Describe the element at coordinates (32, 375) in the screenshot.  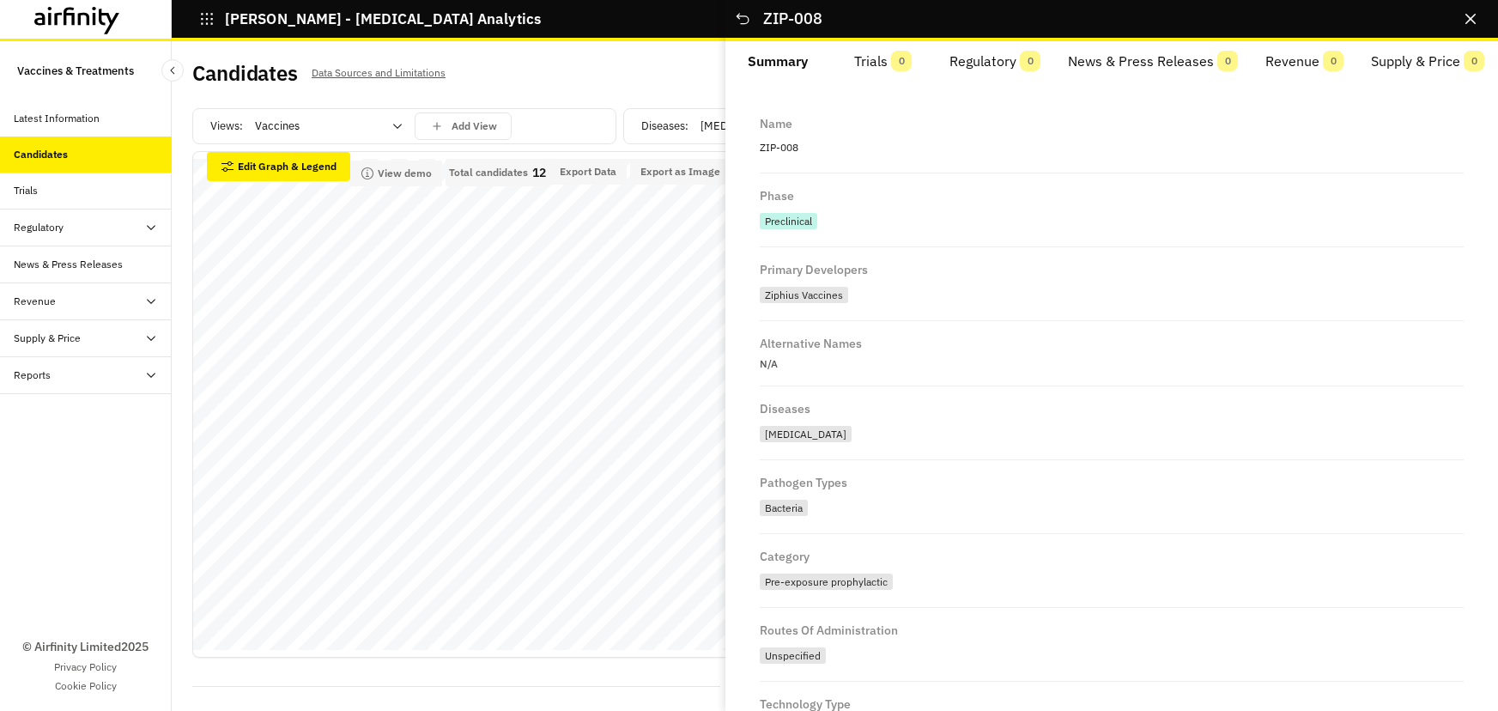
I see `div: Reports` at that location.